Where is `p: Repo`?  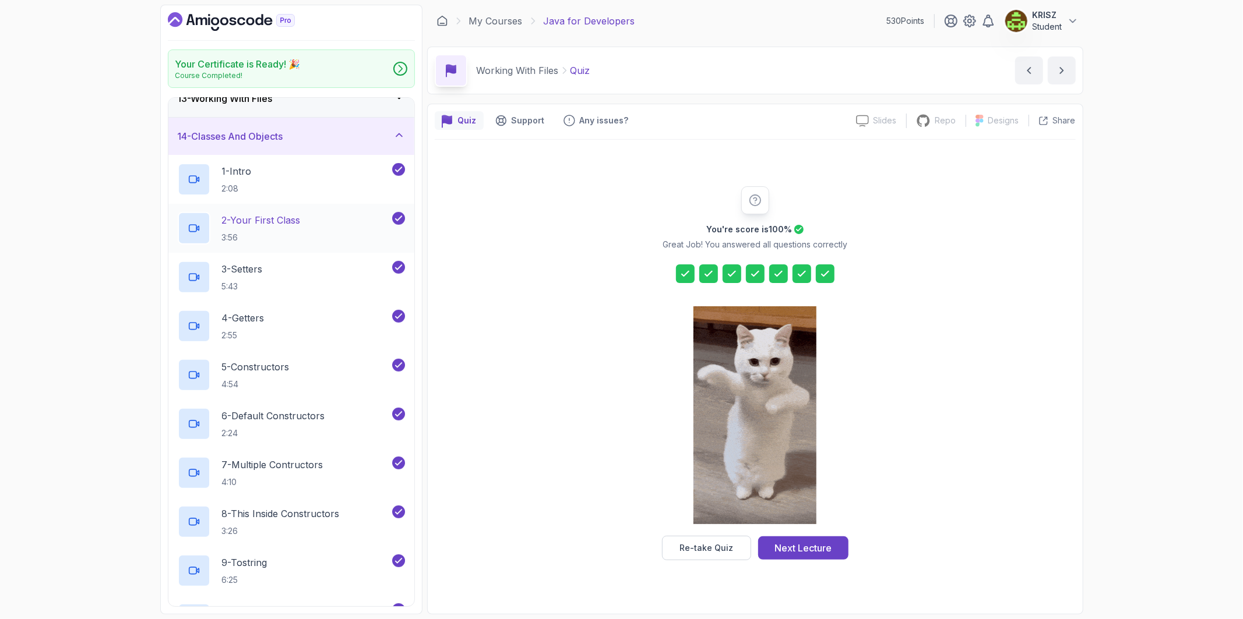
p: Repo is located at coordinates (946, 121).